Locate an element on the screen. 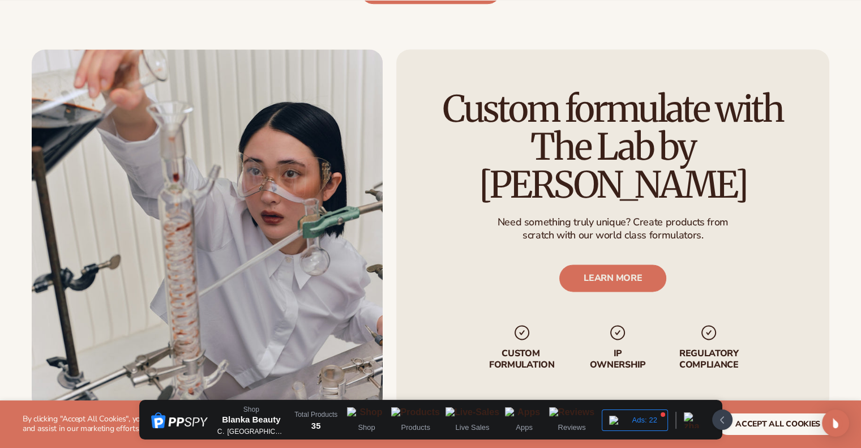 This screenshot has height=448, width=861. div: Open Intercom Messenger is located at coordinates (836, 423).